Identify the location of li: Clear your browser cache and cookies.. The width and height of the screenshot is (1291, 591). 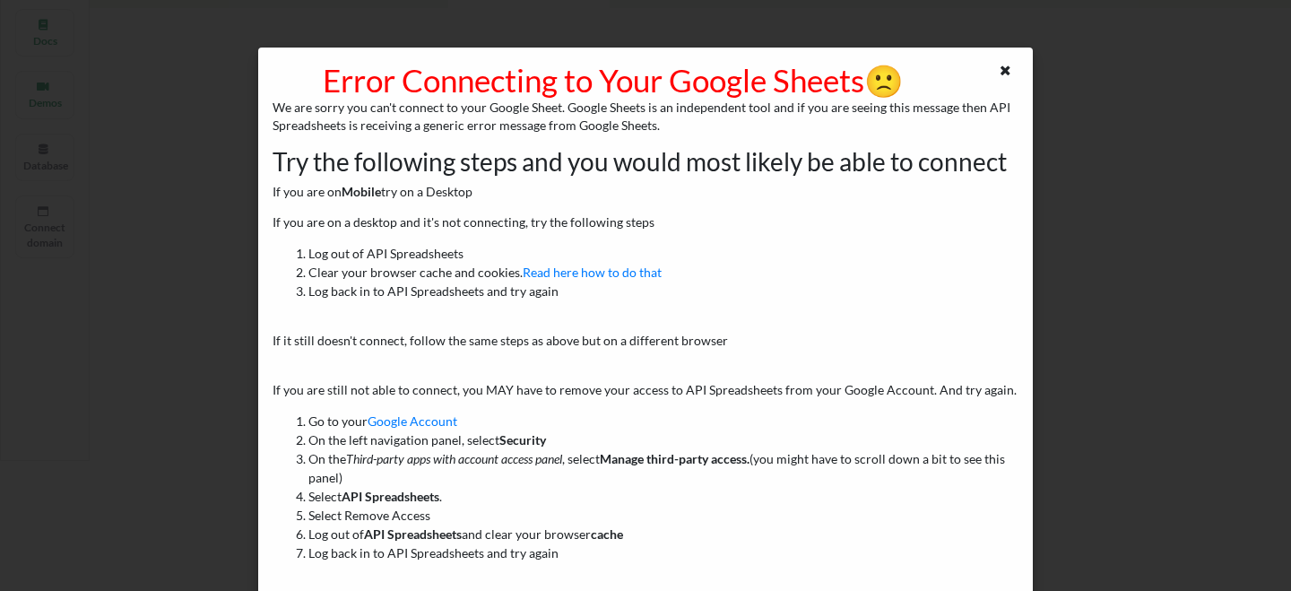
(663, 272).